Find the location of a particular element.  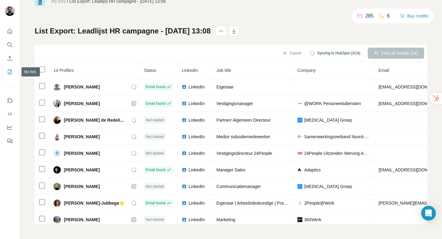

span: 365Werk is located at coordinates (313, 219).